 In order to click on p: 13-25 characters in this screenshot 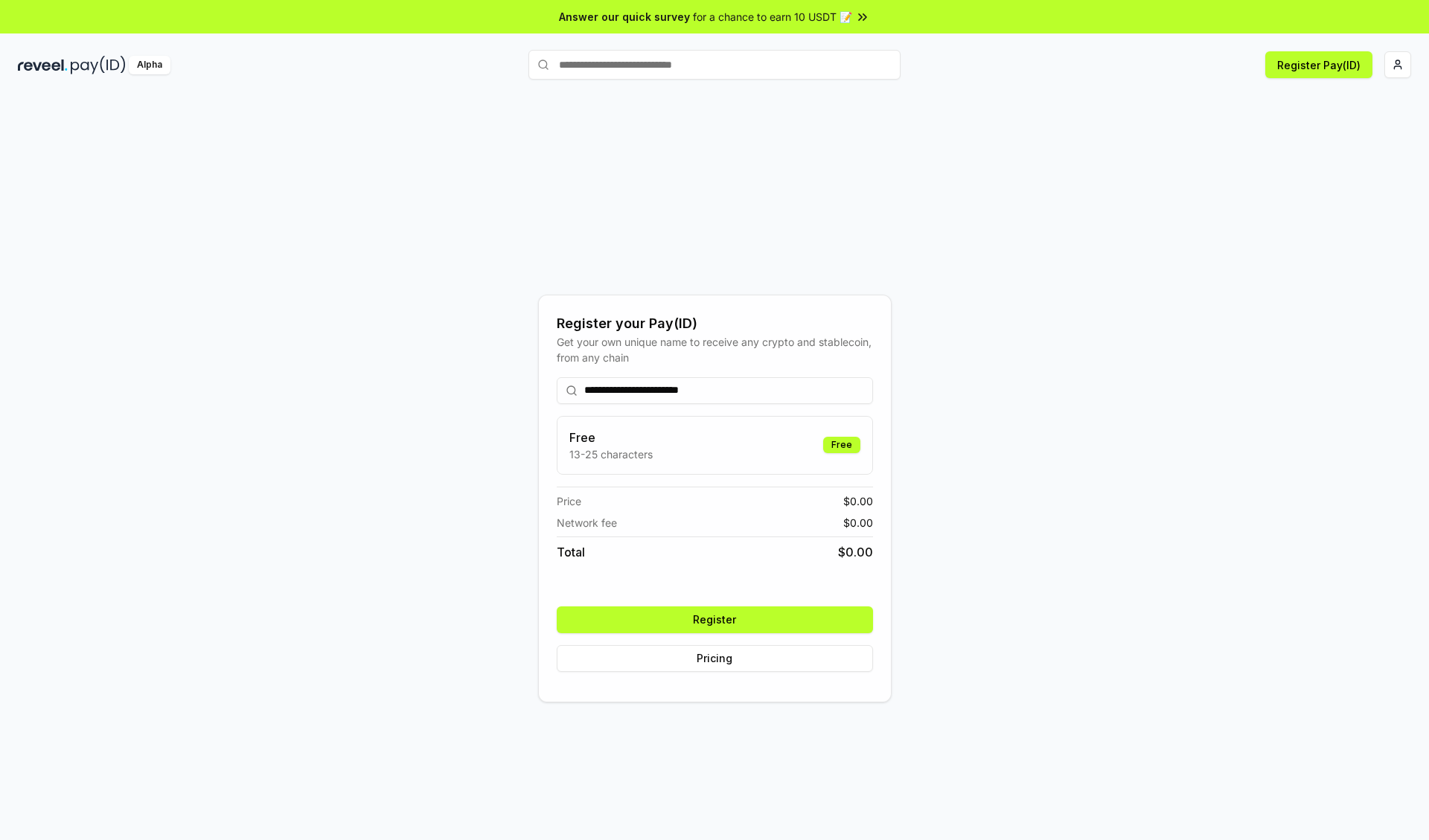, I will do `click(610, 453)`.